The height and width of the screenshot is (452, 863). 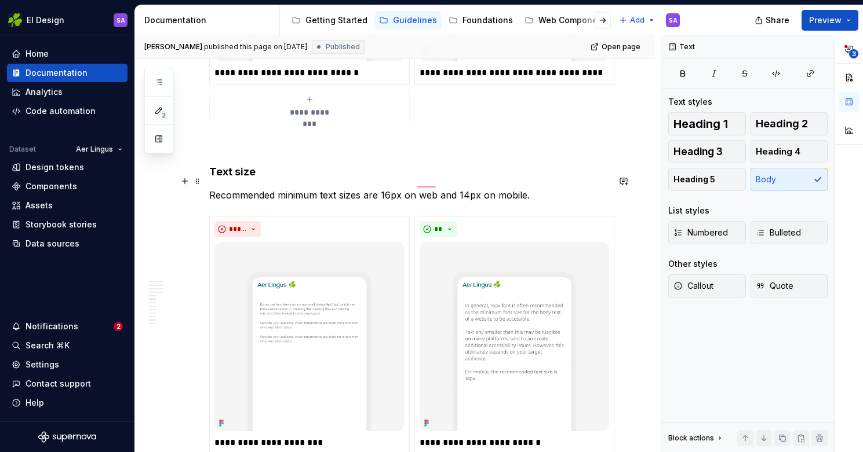 What do you see at coordinates (782, 124) in the screenshot?
I see `span: Heading 2` at bounding box center [782, 124].